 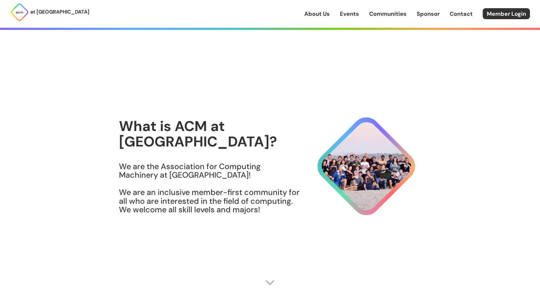 What do you see at coordinates (388, 14) in the screenshot?
I see `a: Communities` at bounding box center [388, 14].